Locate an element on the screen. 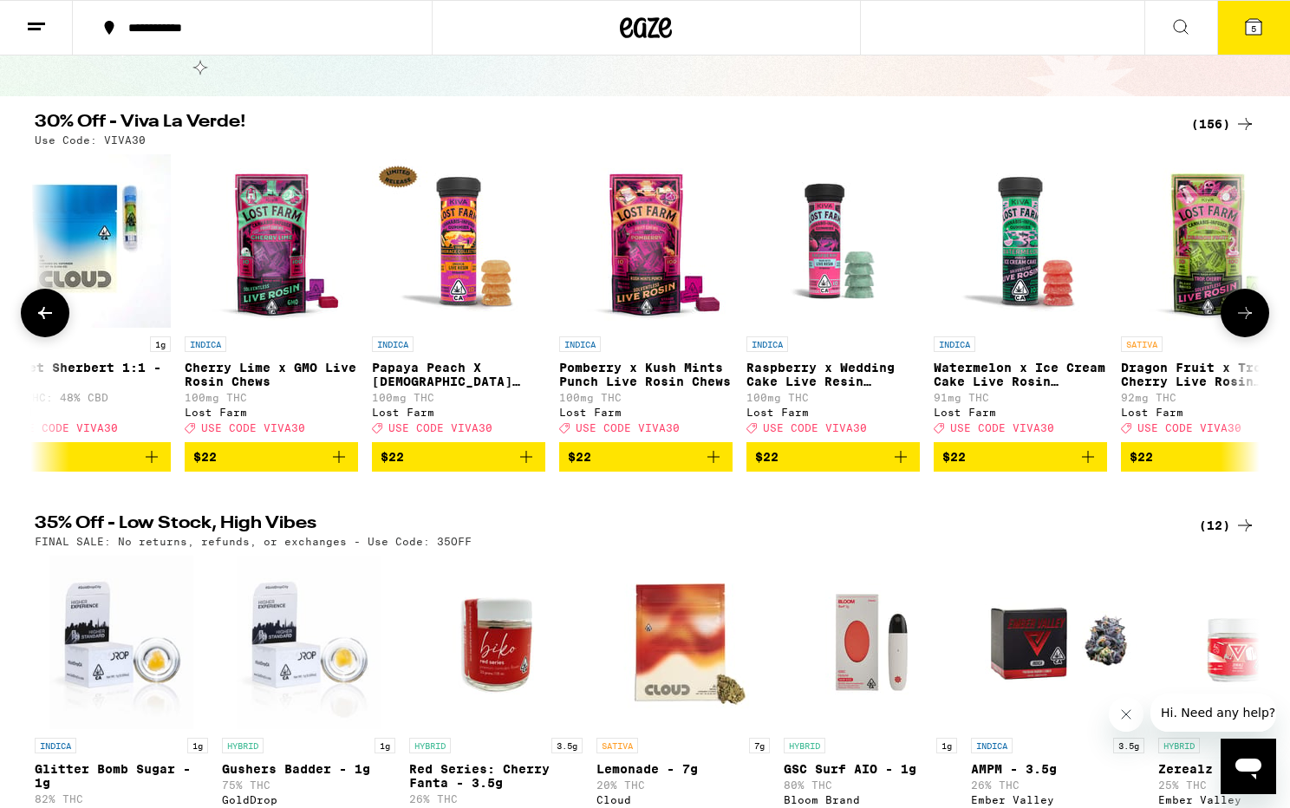 The image size is (1290, 808). a: Open page for Cherry Lime x GMO Live Rosin Chews from Lost Farm is located at coordinates (271, 298).